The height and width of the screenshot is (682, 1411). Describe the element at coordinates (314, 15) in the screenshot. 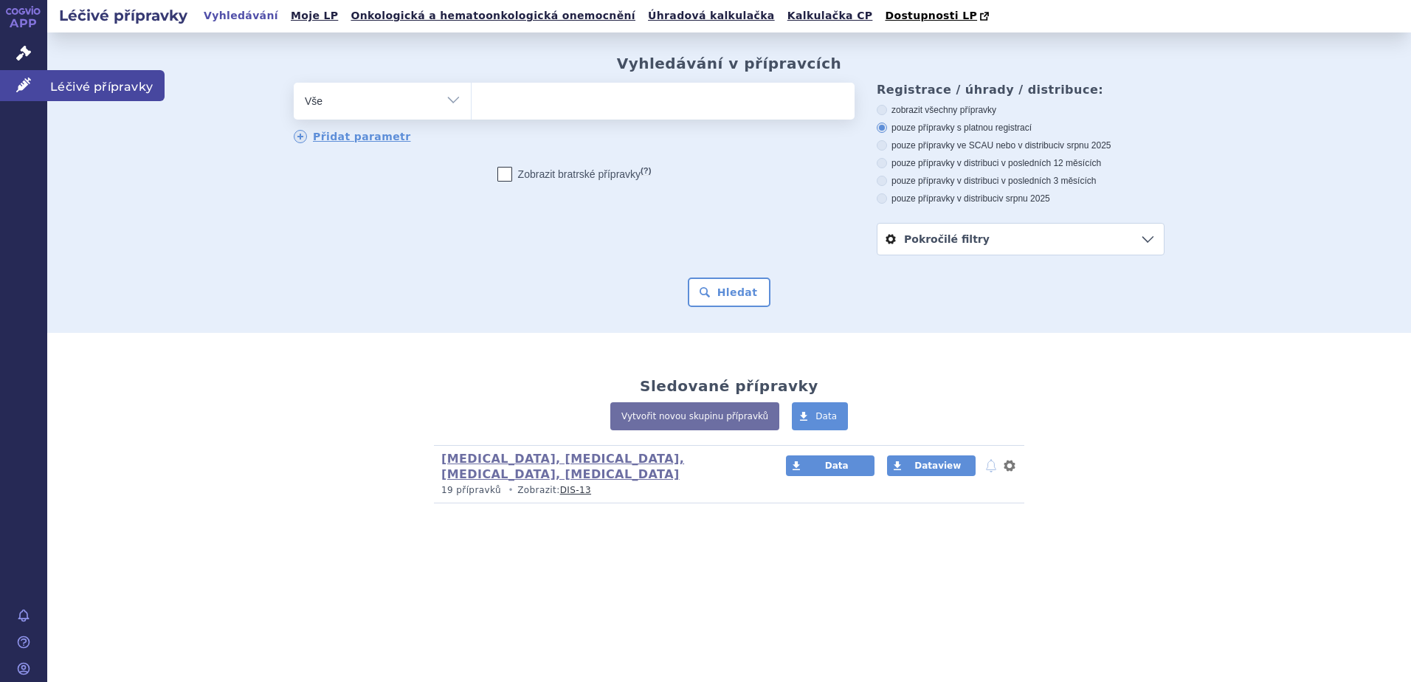

I see `a: Moje LP` at that location.